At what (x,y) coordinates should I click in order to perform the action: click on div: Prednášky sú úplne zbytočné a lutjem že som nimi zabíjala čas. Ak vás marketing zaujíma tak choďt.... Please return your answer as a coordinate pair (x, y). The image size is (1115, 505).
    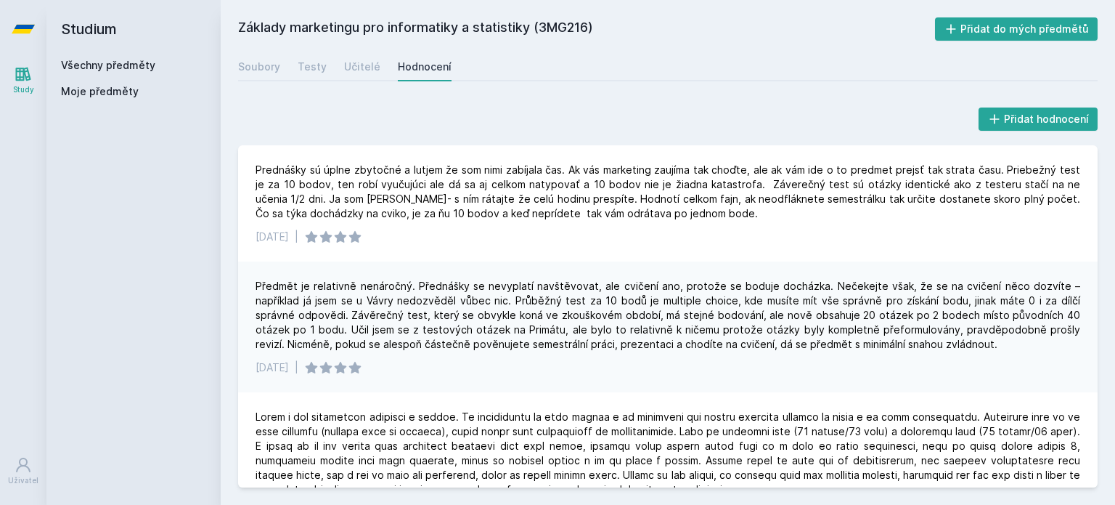
    Looking at the image, I should click on (668, 192).